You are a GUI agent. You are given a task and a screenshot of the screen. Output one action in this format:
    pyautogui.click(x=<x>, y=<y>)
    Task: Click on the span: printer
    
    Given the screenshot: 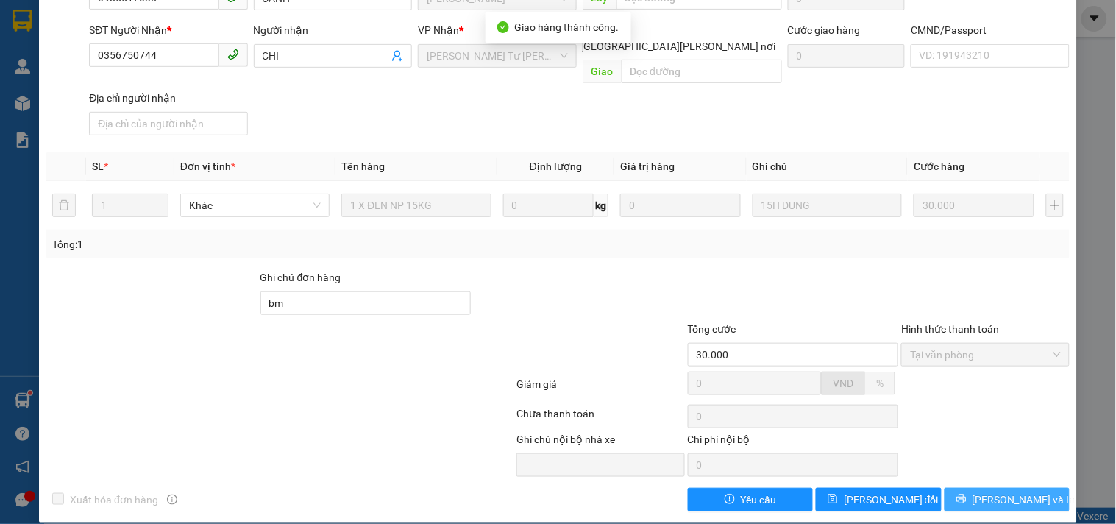 What is the action you would take?
    pyautogui.click(x=961, y=499)
    